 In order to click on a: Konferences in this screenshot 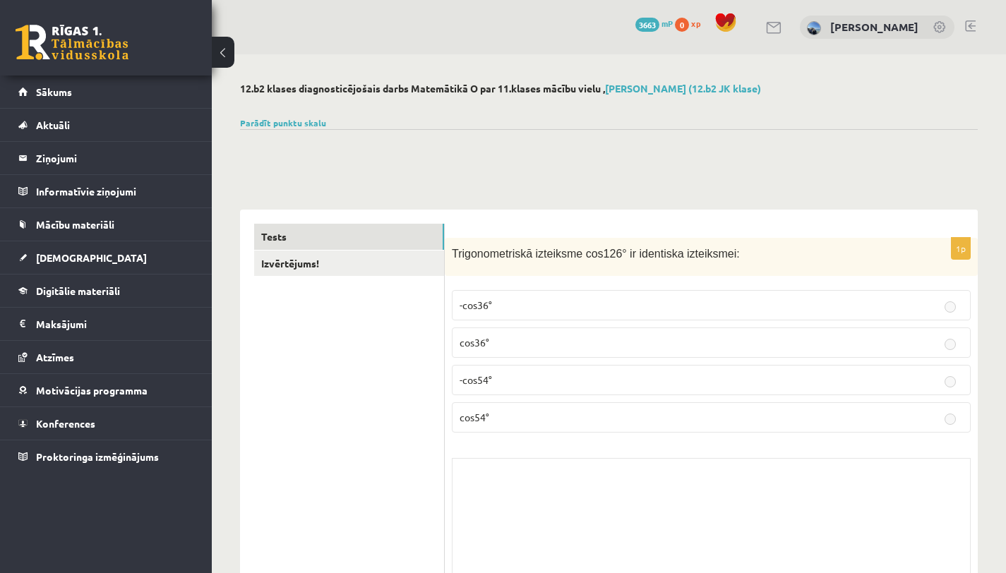, I will do `click(106, 423)`.